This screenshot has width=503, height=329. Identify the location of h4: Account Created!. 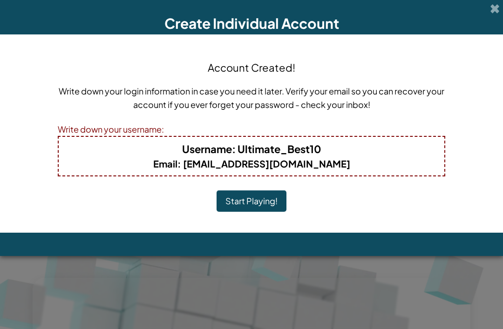
(251, 68).